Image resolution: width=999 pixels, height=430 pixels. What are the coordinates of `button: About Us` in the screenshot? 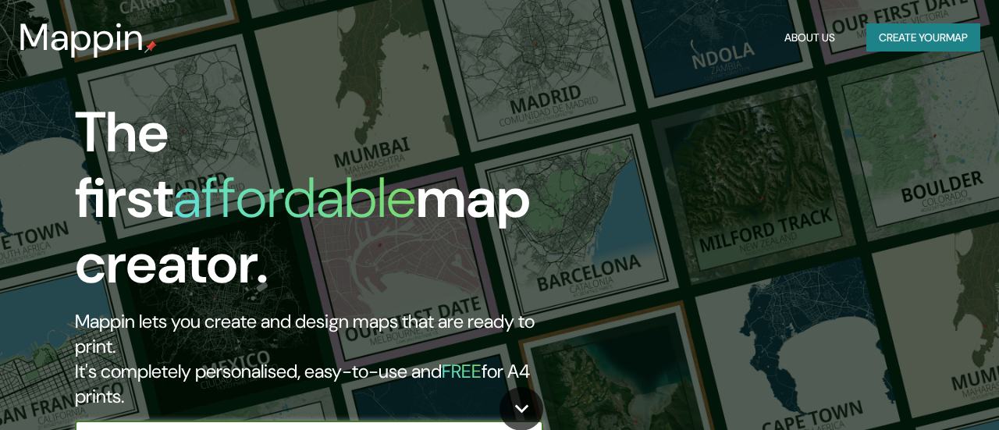 It's located at (809, 37).